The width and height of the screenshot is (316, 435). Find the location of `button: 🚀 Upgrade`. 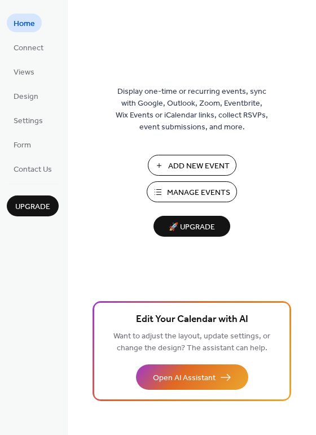

button: 🚀 Upgrade is located at coordinates (192, 226).